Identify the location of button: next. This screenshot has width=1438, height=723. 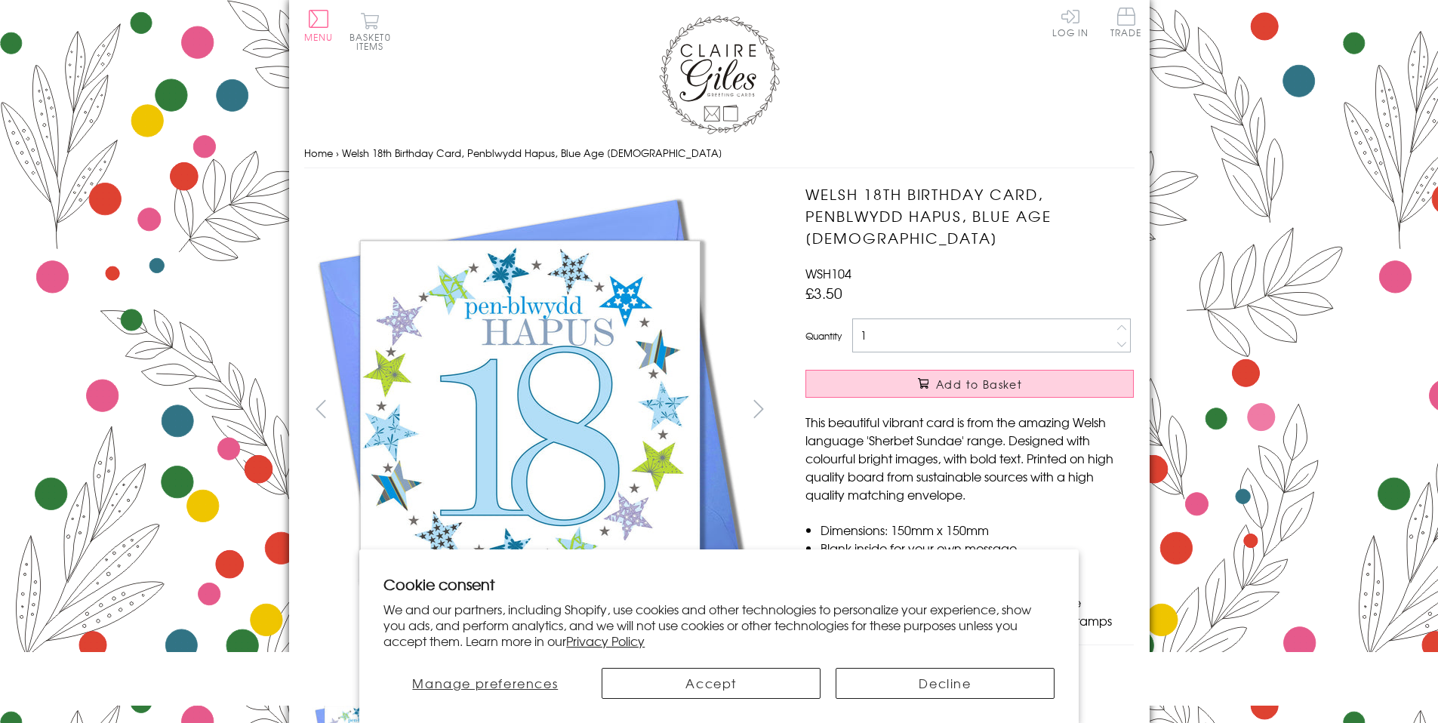
(758, 408).